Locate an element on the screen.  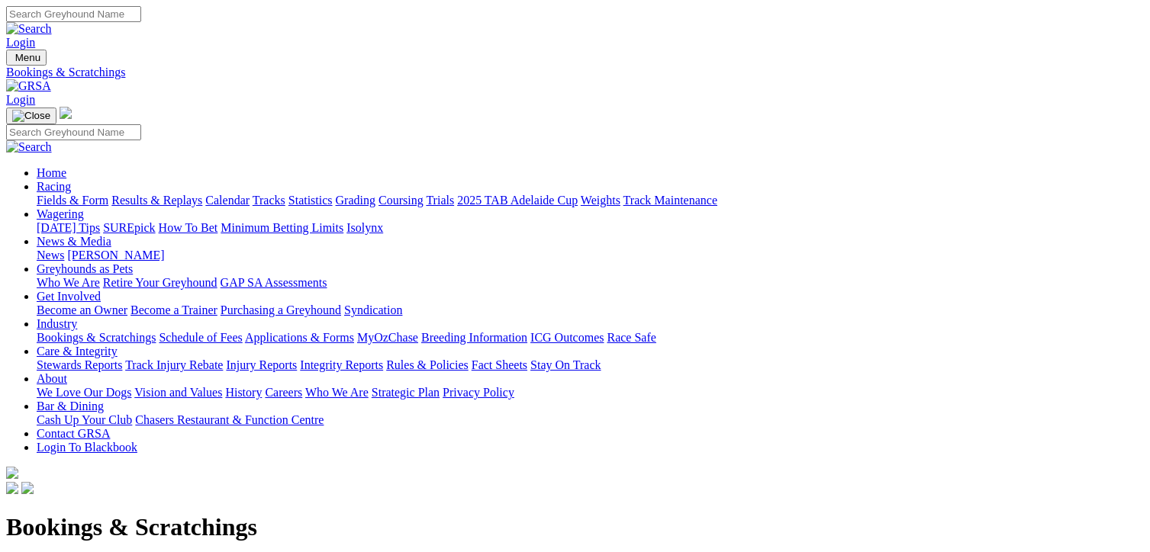
a: Care & Integrity is located at coordinates (77, 351).